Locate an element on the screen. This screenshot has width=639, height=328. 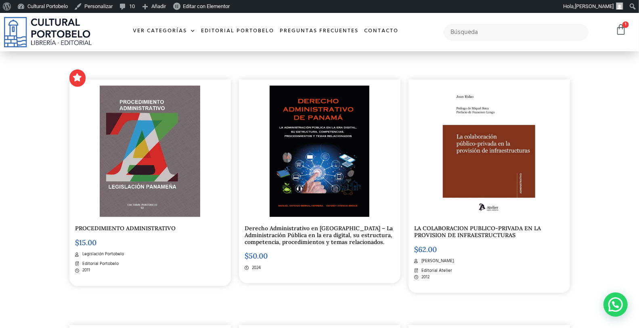
span: Legislación Portobelo is located at coordinates (102, 254).